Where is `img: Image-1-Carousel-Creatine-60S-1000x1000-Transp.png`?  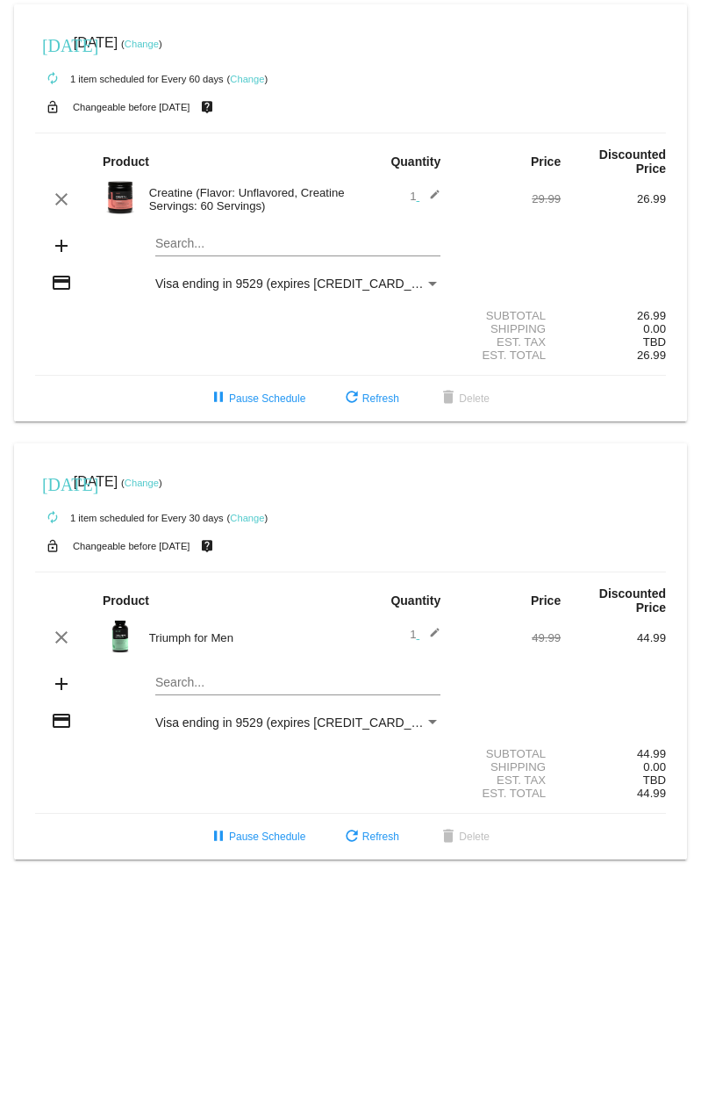
img: Image-1-Carousel-Creatine-60S-1000x1000-Transp.png is located at coordinates (120, 197).